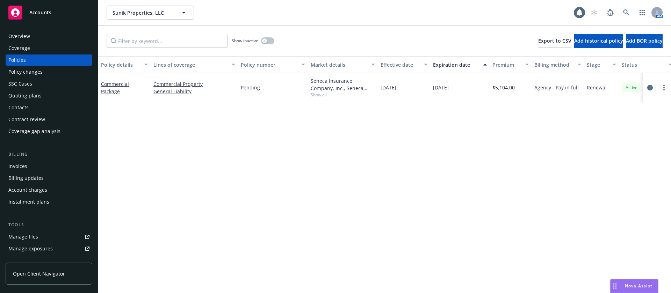  I want to click on button: Stage, so click(602, 65).